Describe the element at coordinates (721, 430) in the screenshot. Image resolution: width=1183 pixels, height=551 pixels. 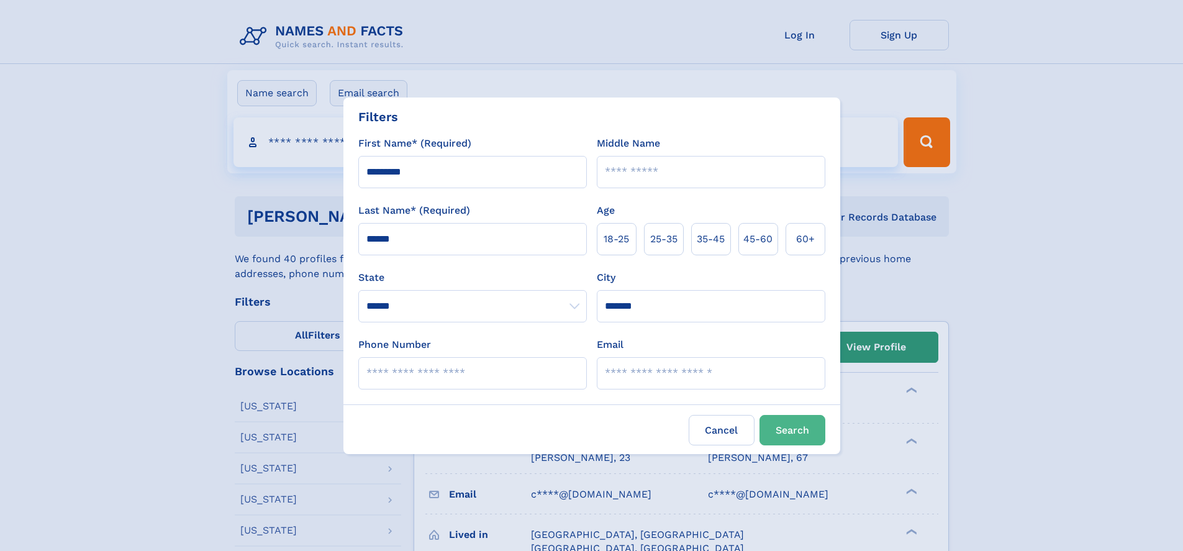
I see `label: Cancel` at that location.